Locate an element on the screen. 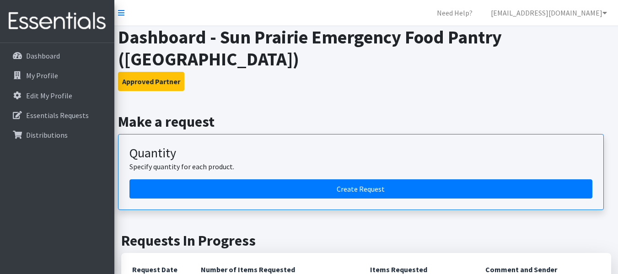  p: Distributions is located at coordinates (47, 135).